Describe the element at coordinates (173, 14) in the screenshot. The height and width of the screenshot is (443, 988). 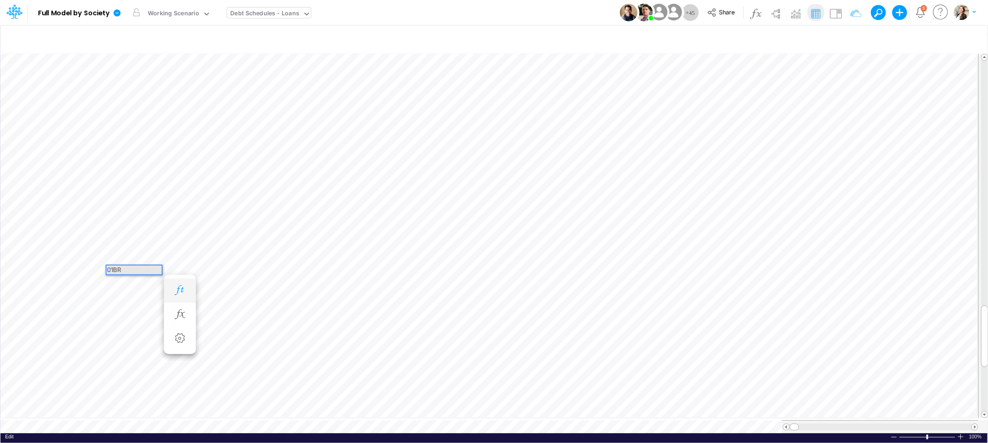
I see `div: Working Scenario` at that location.